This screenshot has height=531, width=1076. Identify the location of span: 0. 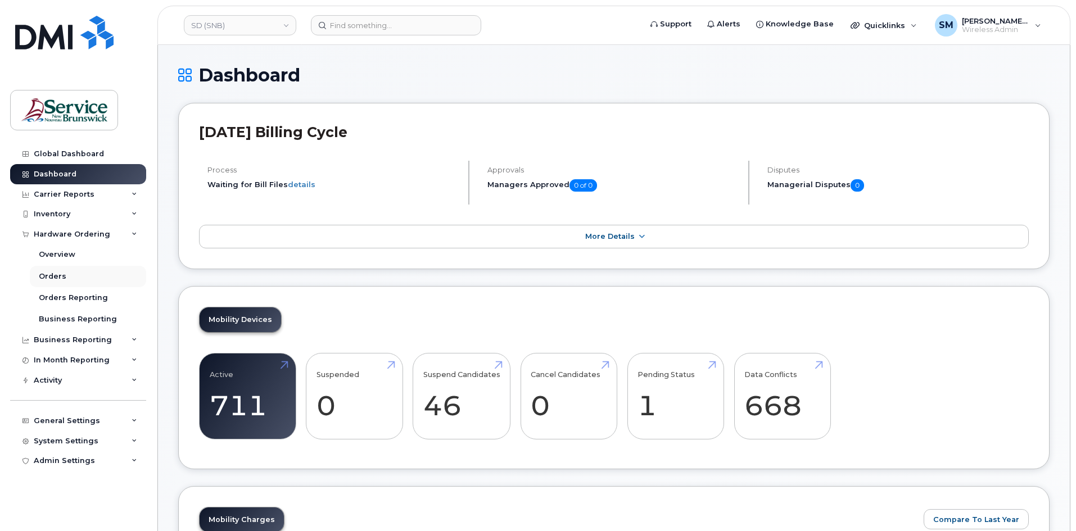
(857, 186).